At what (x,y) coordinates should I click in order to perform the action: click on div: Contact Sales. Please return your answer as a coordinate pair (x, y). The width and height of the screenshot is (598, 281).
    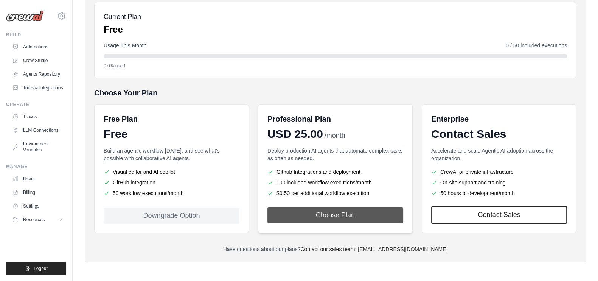
    Looking at the image, I should click on (499, 134).